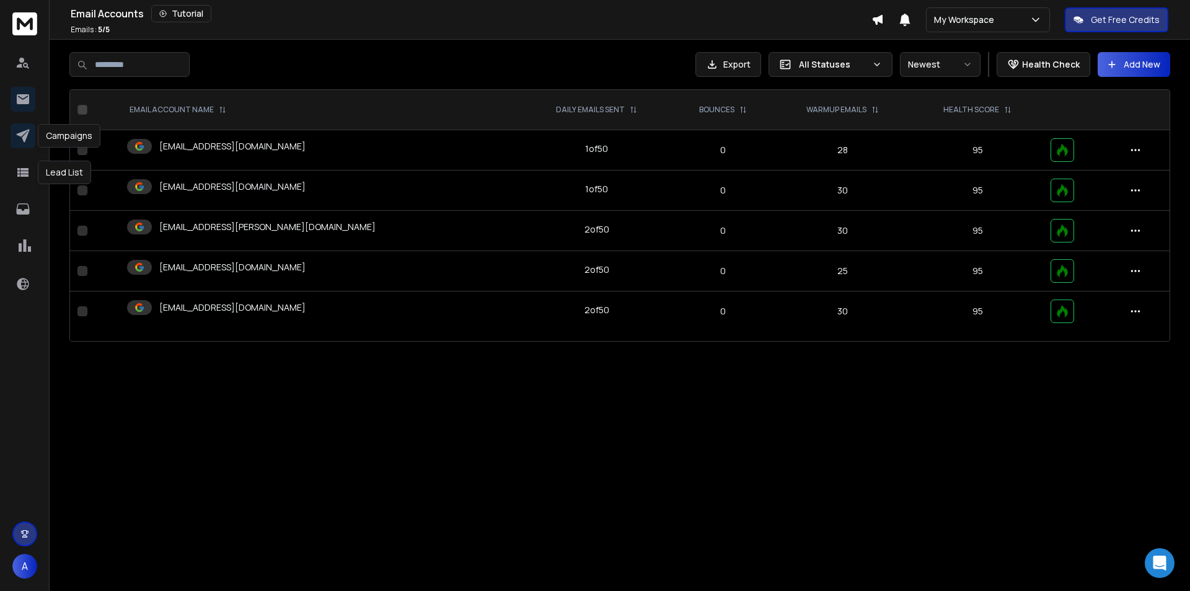 The height and width of the screenshot is (591, 1190). I want to click on button: Export, so click(728, 64).